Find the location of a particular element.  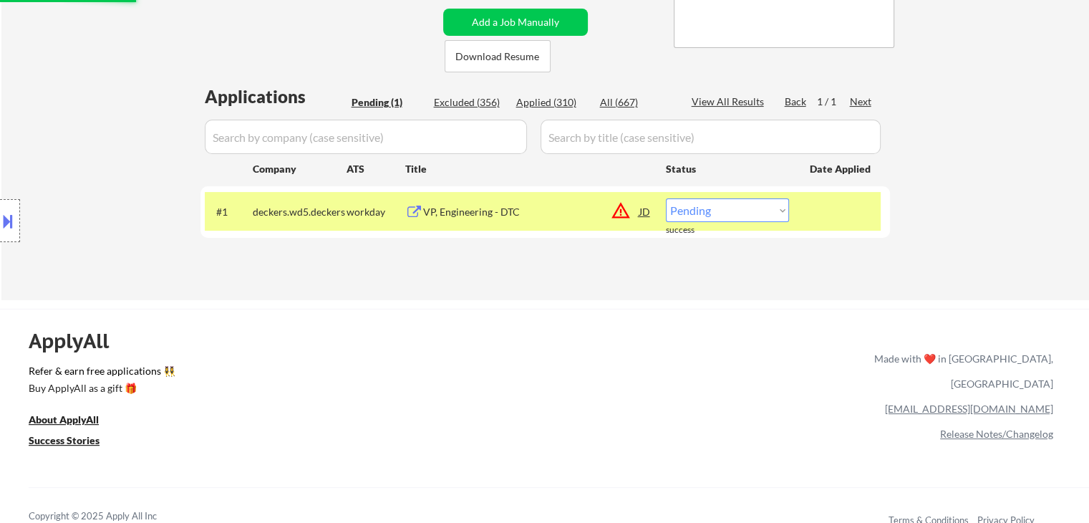

div: Company is located at coordinates (299, 169).